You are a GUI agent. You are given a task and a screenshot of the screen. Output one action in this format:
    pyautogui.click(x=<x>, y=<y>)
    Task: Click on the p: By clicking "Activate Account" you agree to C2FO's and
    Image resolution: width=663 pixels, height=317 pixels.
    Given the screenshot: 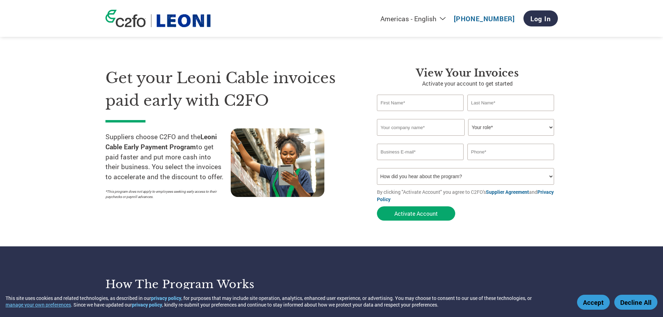 What is the action you would take?
    pyautogui.click(x=467, y=196)
    